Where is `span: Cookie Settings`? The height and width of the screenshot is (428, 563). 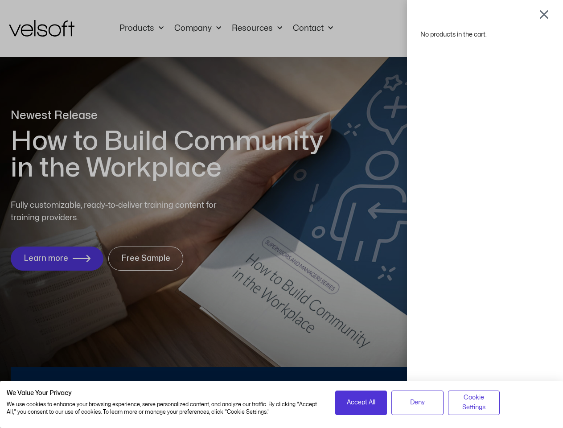
span: Cookie Settings is located at coordinates (474, 403).